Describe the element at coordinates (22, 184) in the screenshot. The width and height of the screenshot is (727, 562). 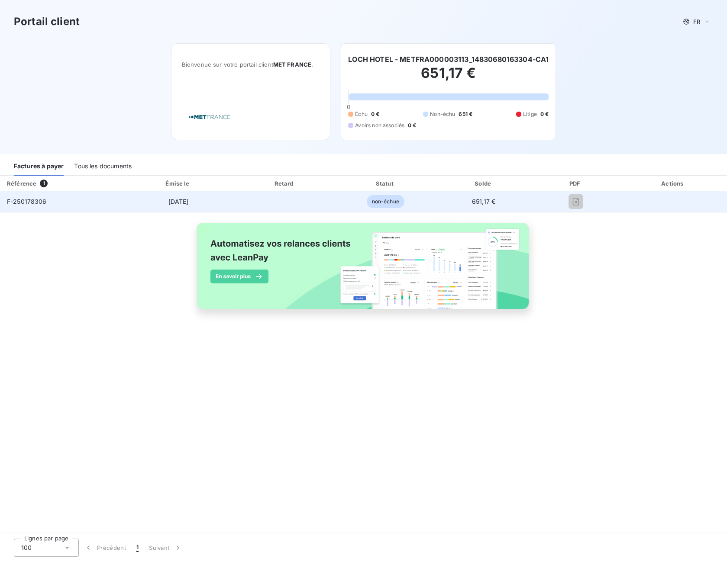
I see `div: Référence` at that location.